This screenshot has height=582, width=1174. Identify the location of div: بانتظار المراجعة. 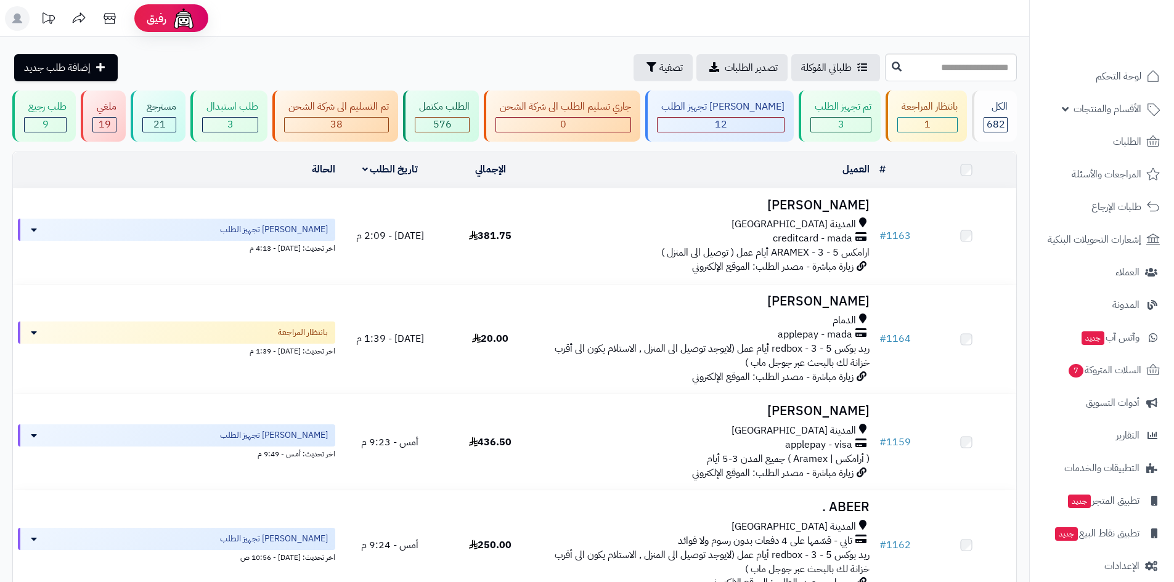
(927, 107).